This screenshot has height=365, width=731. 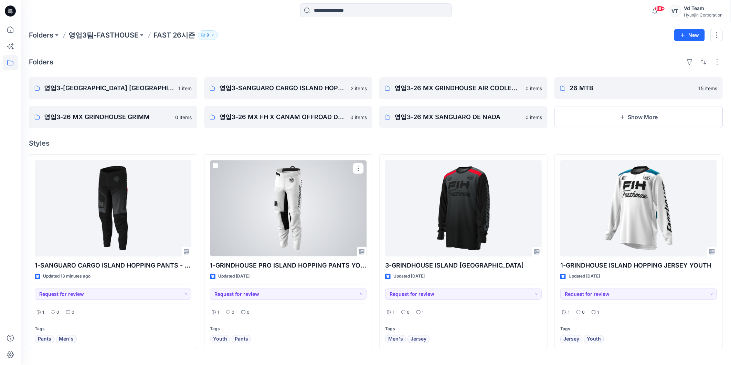 I want to click on a: 영업3-SANGUARO CARGO ISLAND HOPPING PANTS2 items, so click(x=288, y=88).